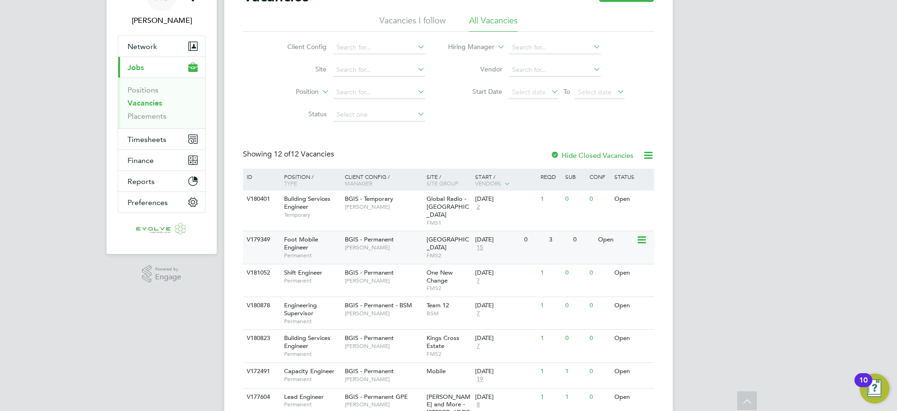 The height and width of the screenshot is (411, 897). Describe the element at coordinates (304, 154) in the screenshot. I see `span: 12 Vacancies` at that location.